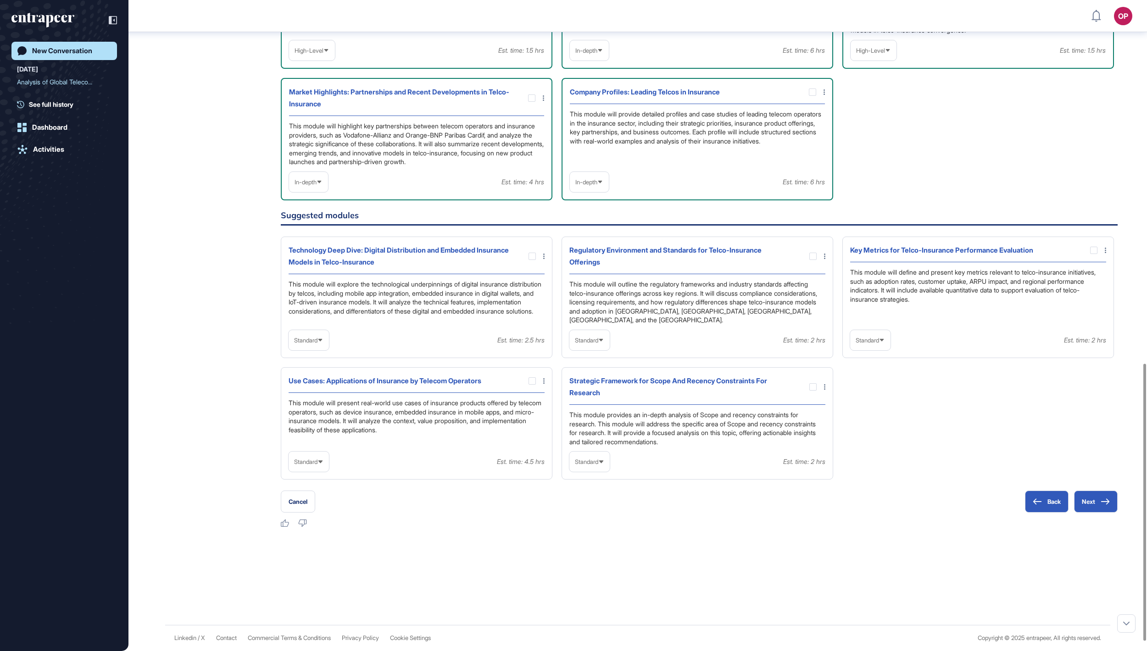  I want to click on div: New Conversation, so click(62, 51).